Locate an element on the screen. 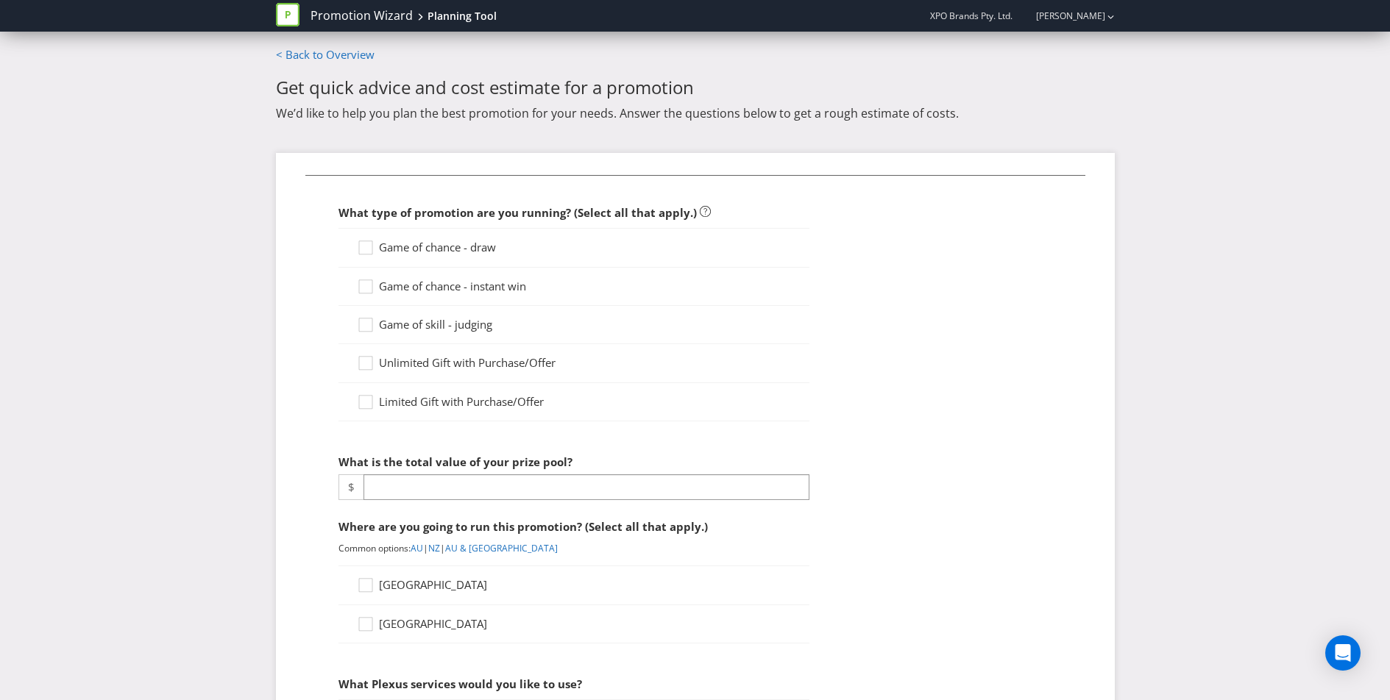  a: AU is located at coordinates (416, 548).